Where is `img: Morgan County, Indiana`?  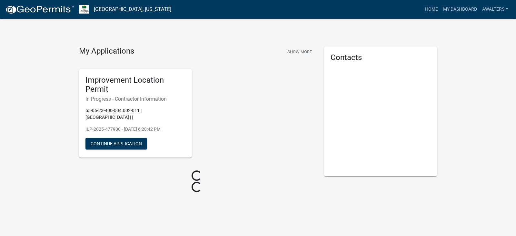 img: Morgan County, Indiana is located at coordinates (84, 9).